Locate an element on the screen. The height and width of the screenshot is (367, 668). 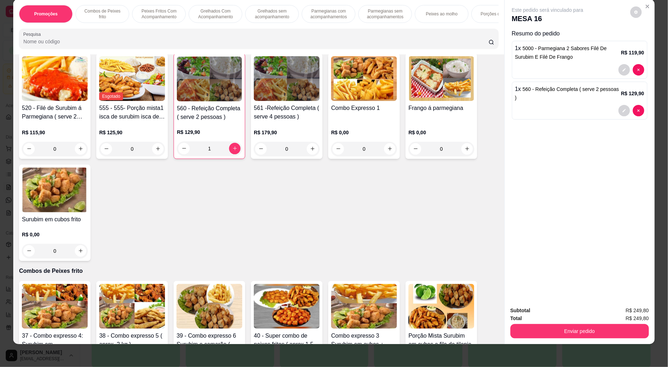
p: Parmegianas com acompanhamentos is located at coordinates (328, 14).